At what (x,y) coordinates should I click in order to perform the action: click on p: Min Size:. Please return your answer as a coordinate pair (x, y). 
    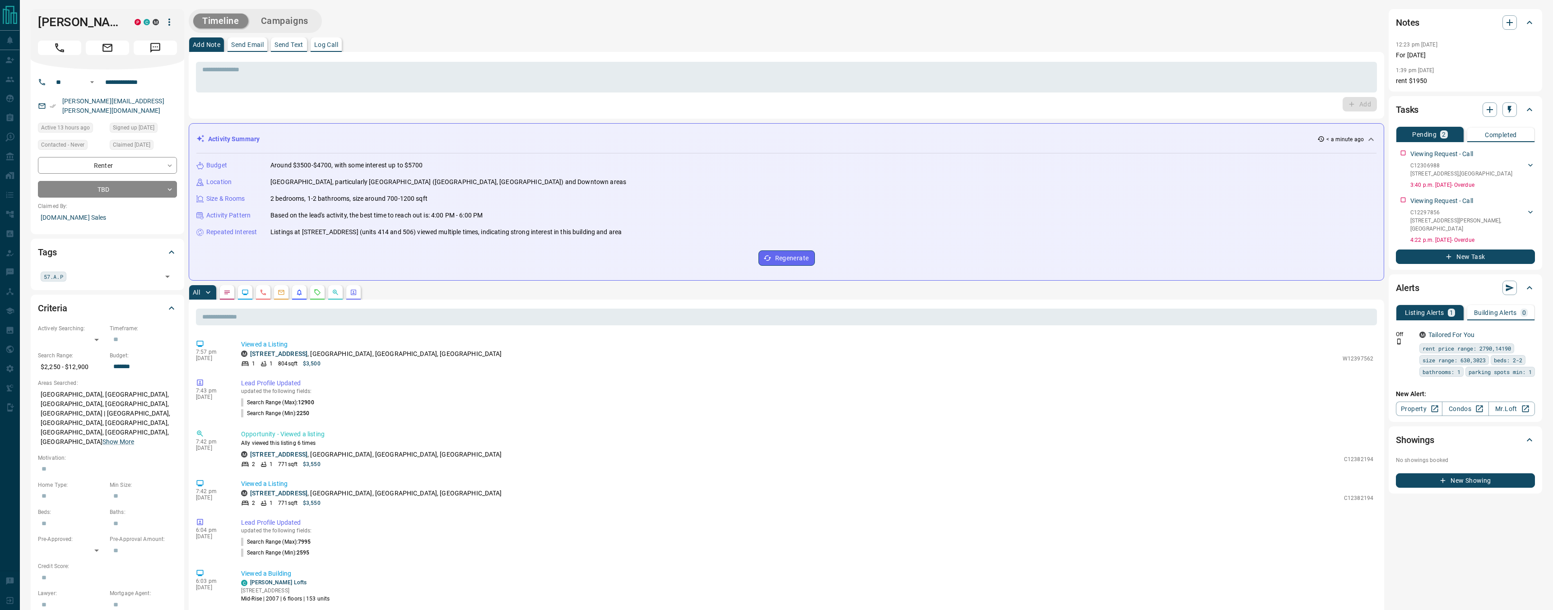
    Looking at the image, I should click on (143, 485).